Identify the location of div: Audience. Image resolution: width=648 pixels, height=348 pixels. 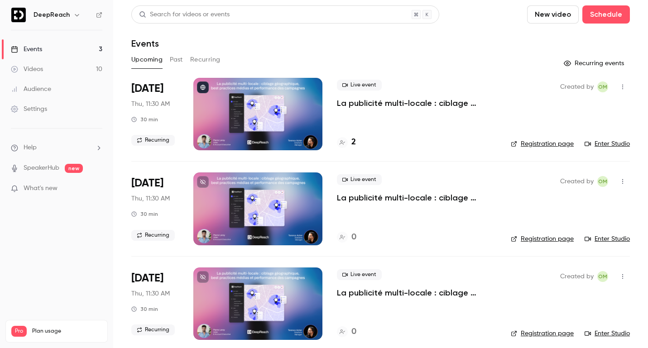
(31, 89).